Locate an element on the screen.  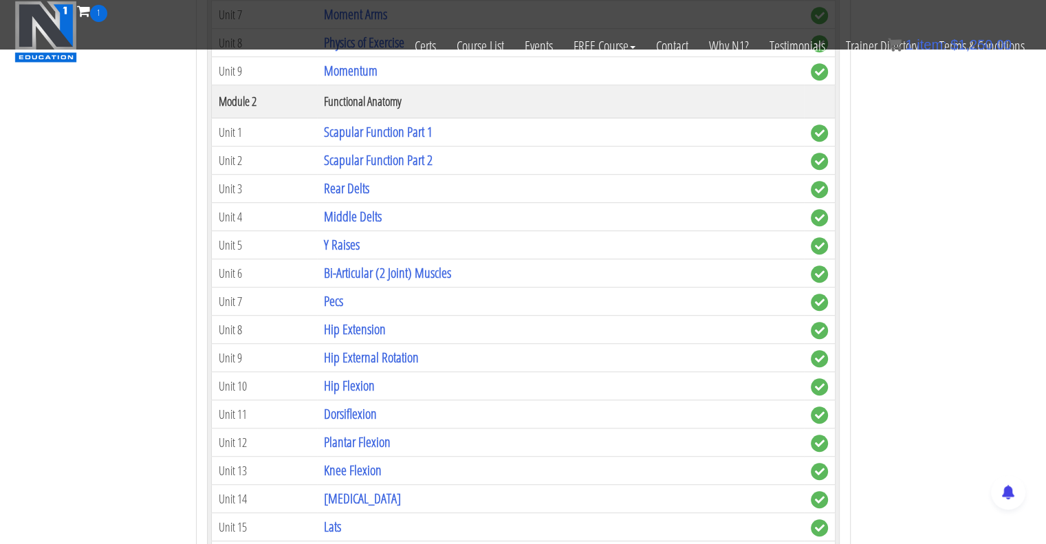
a: Middle Delts is located at coordinates (353, 216).